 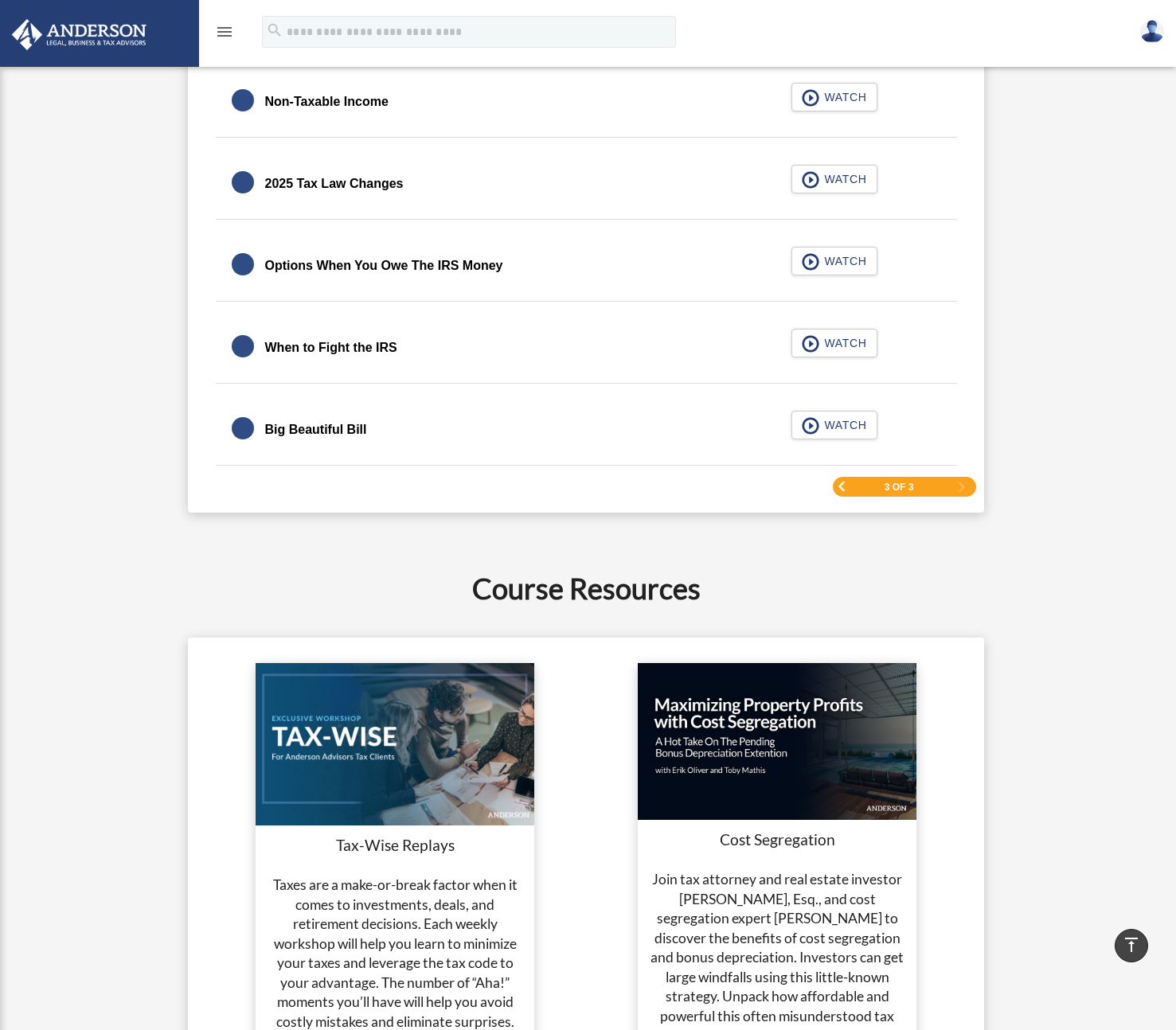 I want to click on a: vertical_align_top, so click(x=1131, y=946).